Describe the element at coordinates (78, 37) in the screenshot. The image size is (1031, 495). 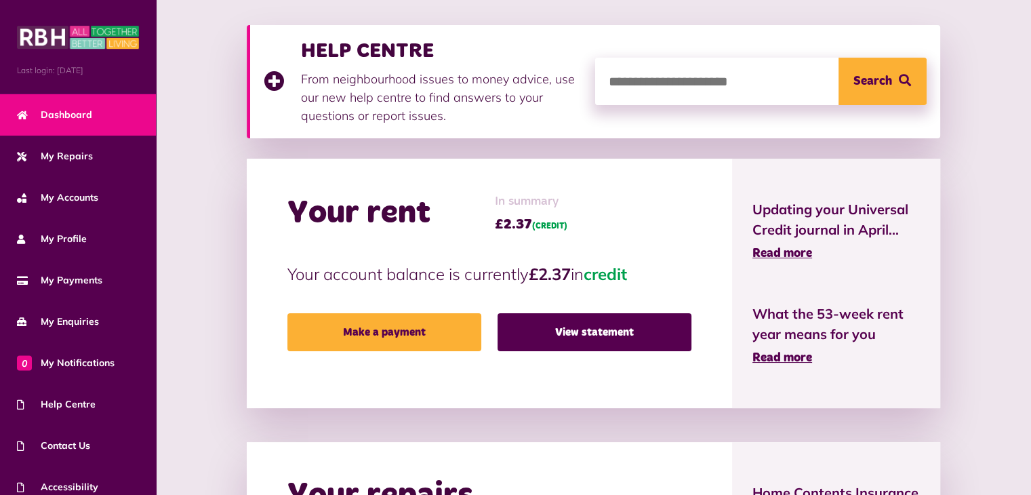
I see `img: MyRBH` at that location.